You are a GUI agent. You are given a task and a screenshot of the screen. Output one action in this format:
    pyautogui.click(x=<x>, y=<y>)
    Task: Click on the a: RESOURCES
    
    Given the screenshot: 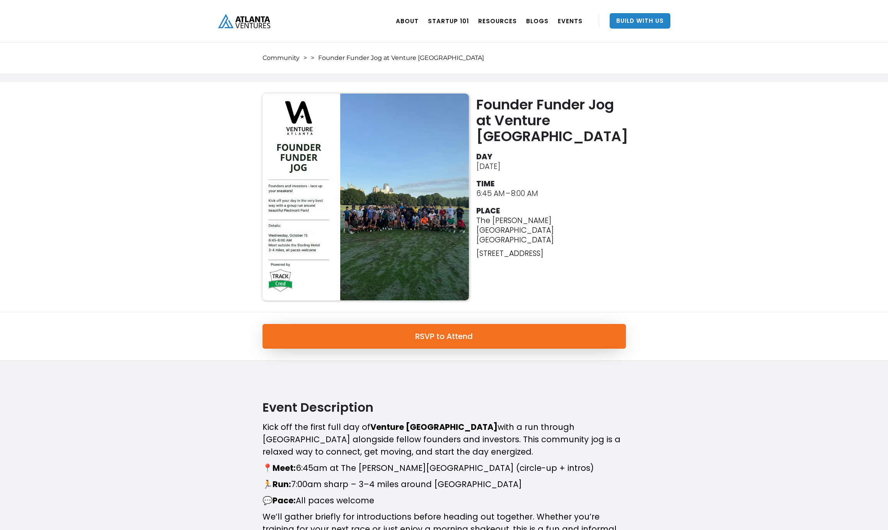 What is the action you would take?
    pyautogui.click(x=497, y=21)
    